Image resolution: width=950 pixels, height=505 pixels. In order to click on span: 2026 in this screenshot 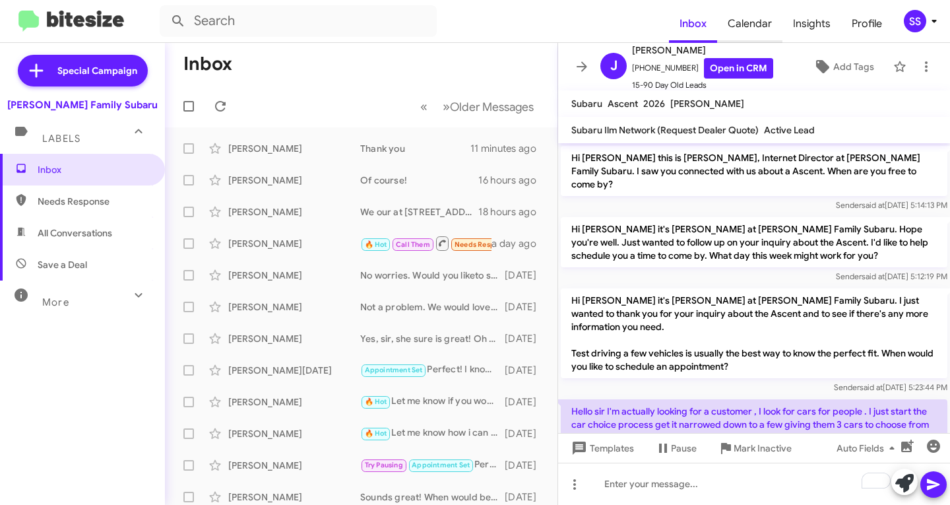, I will do `click(654, 104)`.